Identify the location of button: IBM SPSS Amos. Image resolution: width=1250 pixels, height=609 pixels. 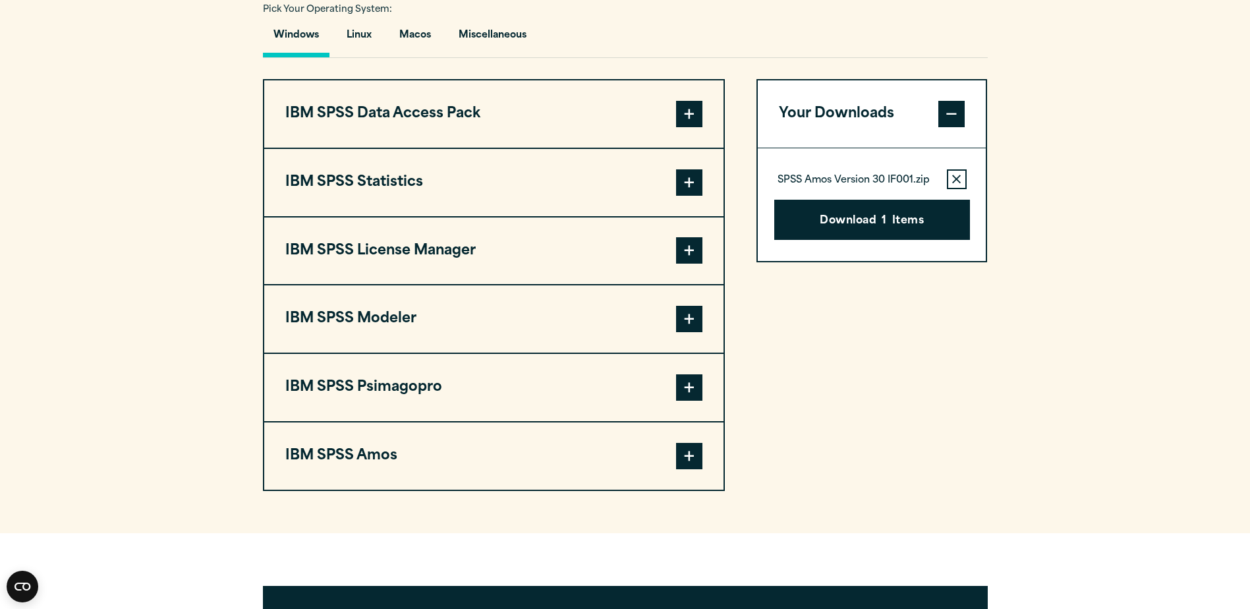
(493, 456).